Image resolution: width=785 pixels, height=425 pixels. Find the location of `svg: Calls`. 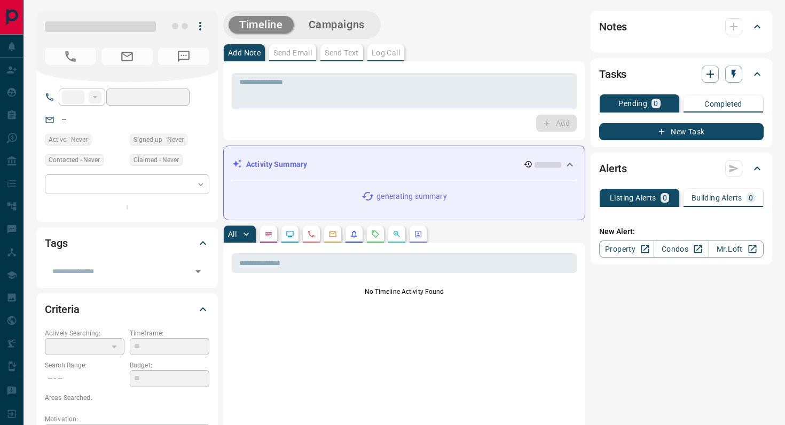

svg: Calls is located at coordinates (311, 234).